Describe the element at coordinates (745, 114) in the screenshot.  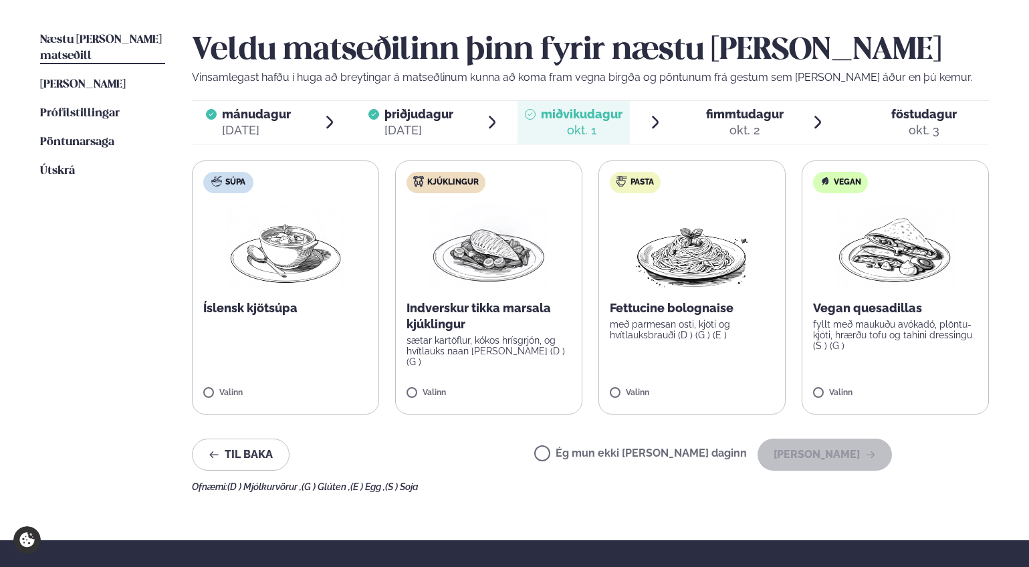
I see `span: fimmtudagur` at that location.